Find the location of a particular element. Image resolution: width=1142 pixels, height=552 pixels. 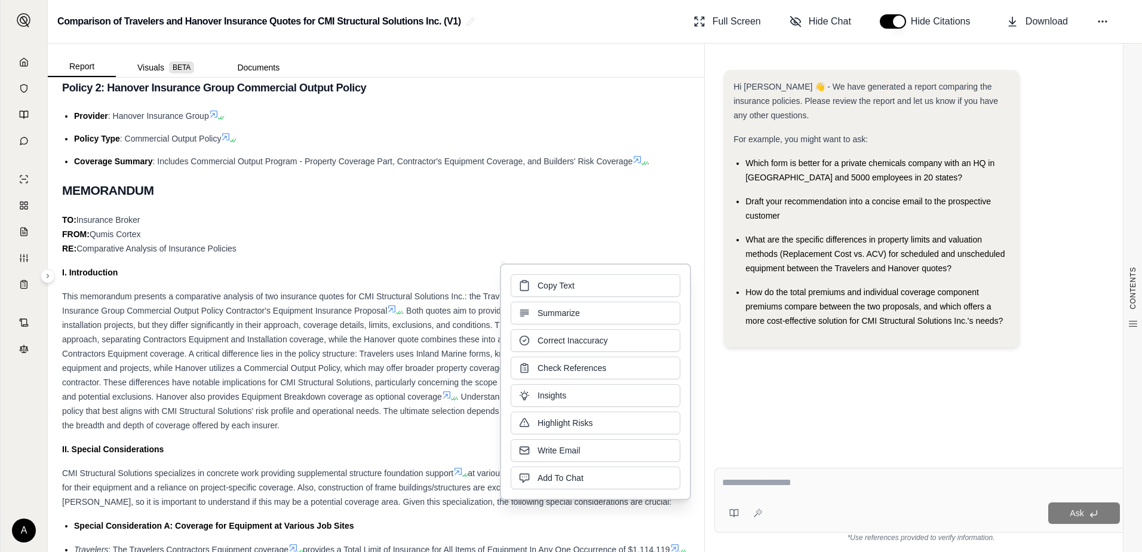

button: Report is located at coordinates (82, 67).